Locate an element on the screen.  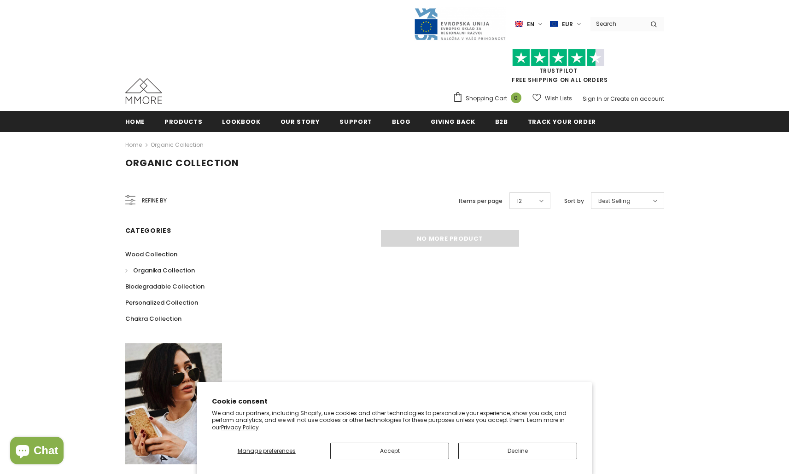
img: MMORE Cases is located at coordinates (144, 91).